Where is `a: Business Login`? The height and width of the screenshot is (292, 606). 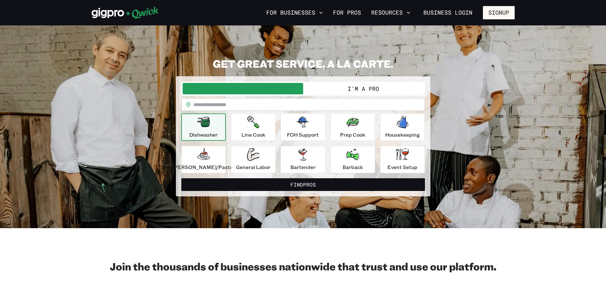 a: Business Login is located at coordinates (448, 13).